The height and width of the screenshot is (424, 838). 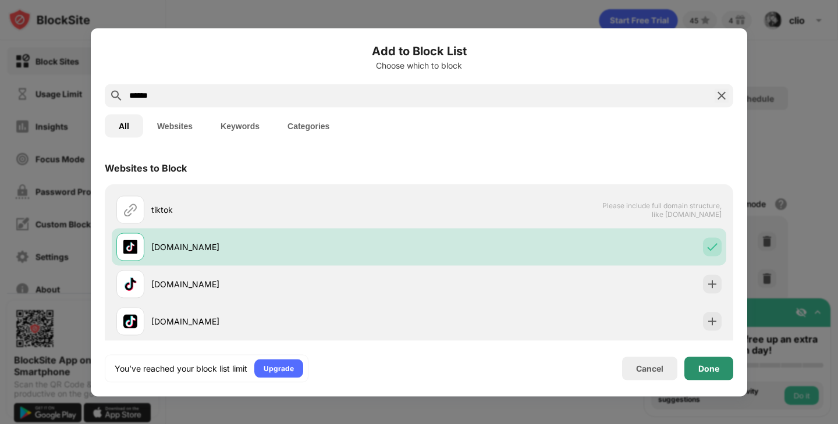 I want to click on div: Upgrade, so click(x=279, y=368).